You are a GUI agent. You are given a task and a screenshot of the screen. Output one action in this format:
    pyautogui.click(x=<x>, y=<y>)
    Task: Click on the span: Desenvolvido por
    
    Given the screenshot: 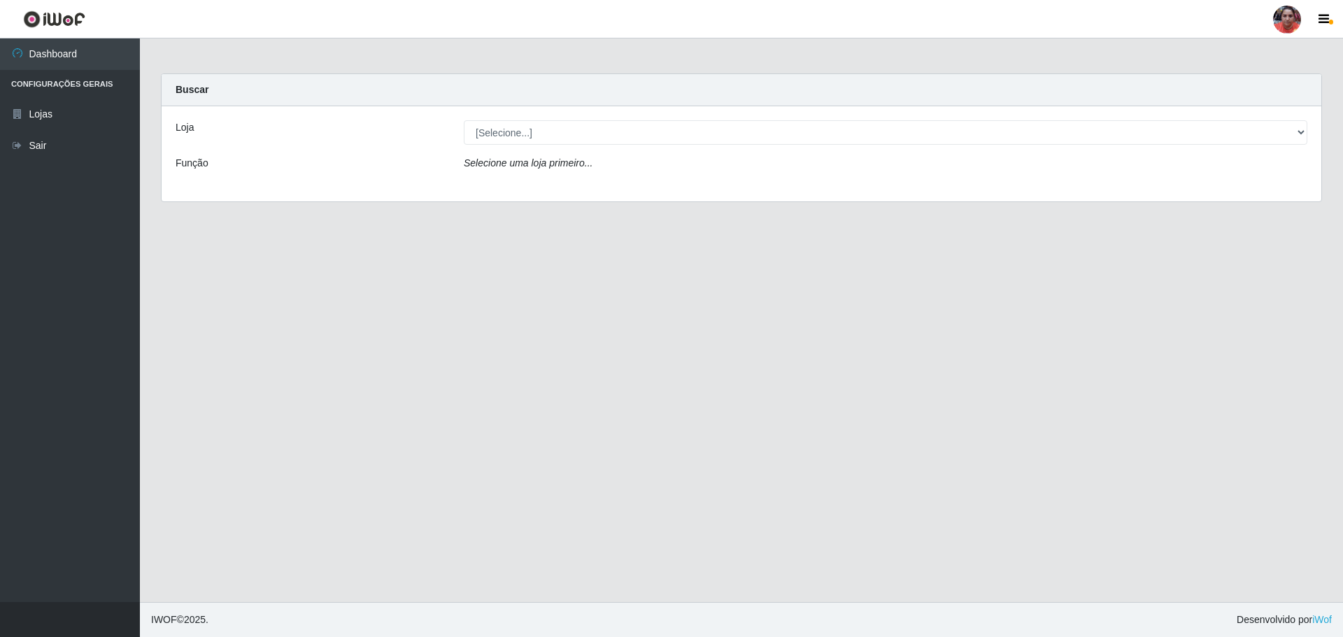 What is the action you would take?
    pyautogui.click(x=1285, y=620)
    